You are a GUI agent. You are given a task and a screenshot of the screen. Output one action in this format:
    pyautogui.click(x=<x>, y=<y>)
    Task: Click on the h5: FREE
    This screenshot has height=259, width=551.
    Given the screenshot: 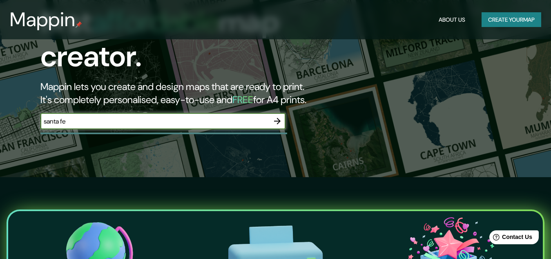 What is the action you would take?
    pyautogui.click(x=243, y=99)
    